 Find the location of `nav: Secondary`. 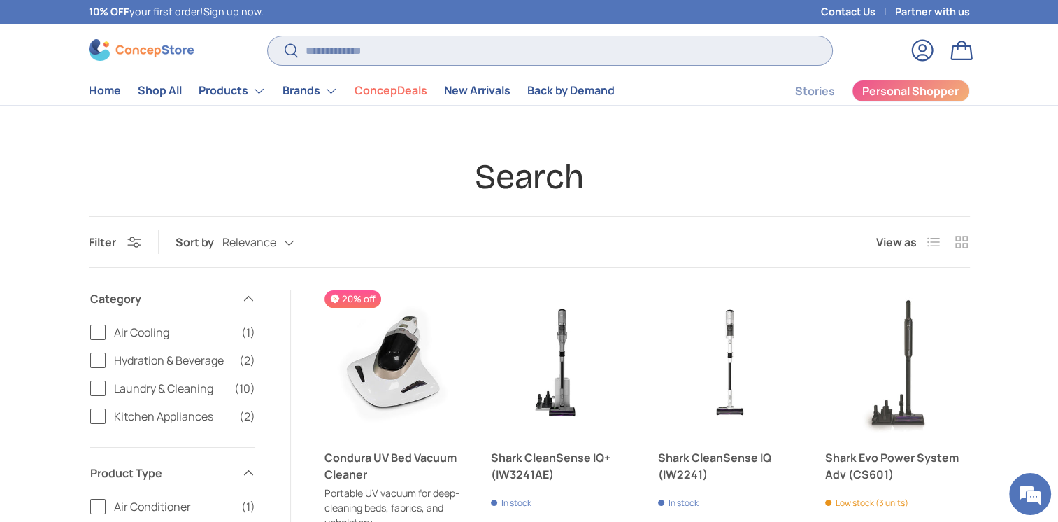

nav: Secondary is located at coordinates (866, 91).